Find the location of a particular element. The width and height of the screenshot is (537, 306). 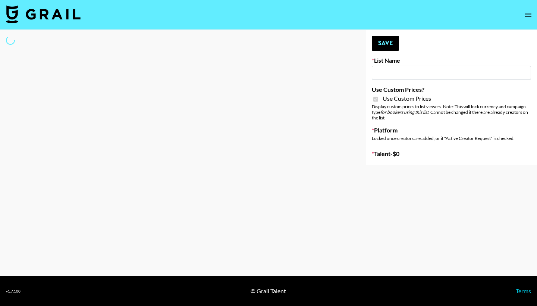

button: Save is located at coordinates (385, 43).